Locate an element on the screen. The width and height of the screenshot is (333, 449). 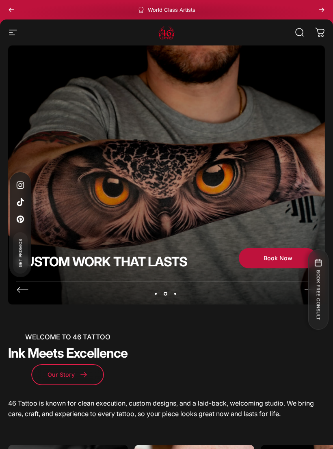
p: 46 Tattoo is known for clean execution, custom designs, and a laid-back, welcoming studio. We bri... is located at coordinates (166, 408).